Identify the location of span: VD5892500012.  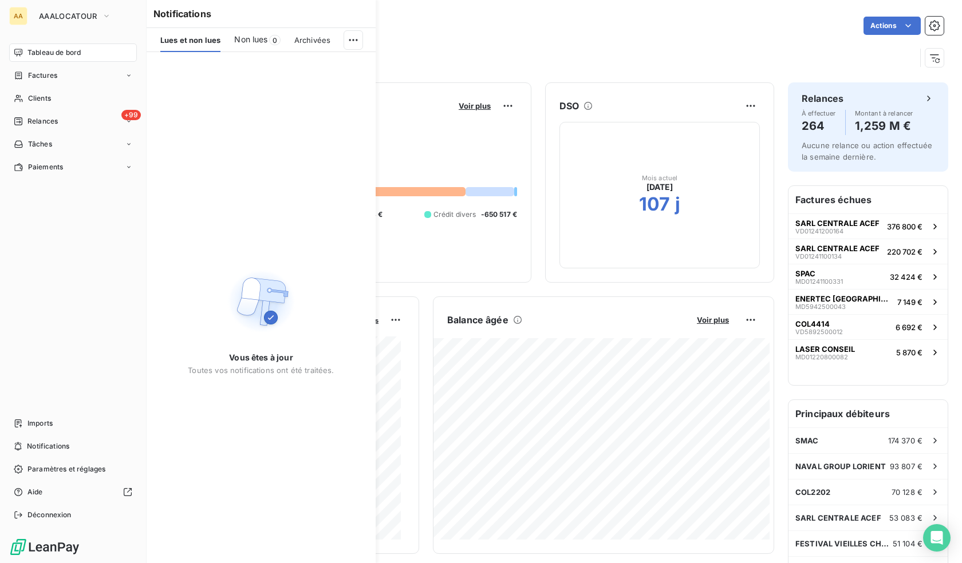
(819, 332).